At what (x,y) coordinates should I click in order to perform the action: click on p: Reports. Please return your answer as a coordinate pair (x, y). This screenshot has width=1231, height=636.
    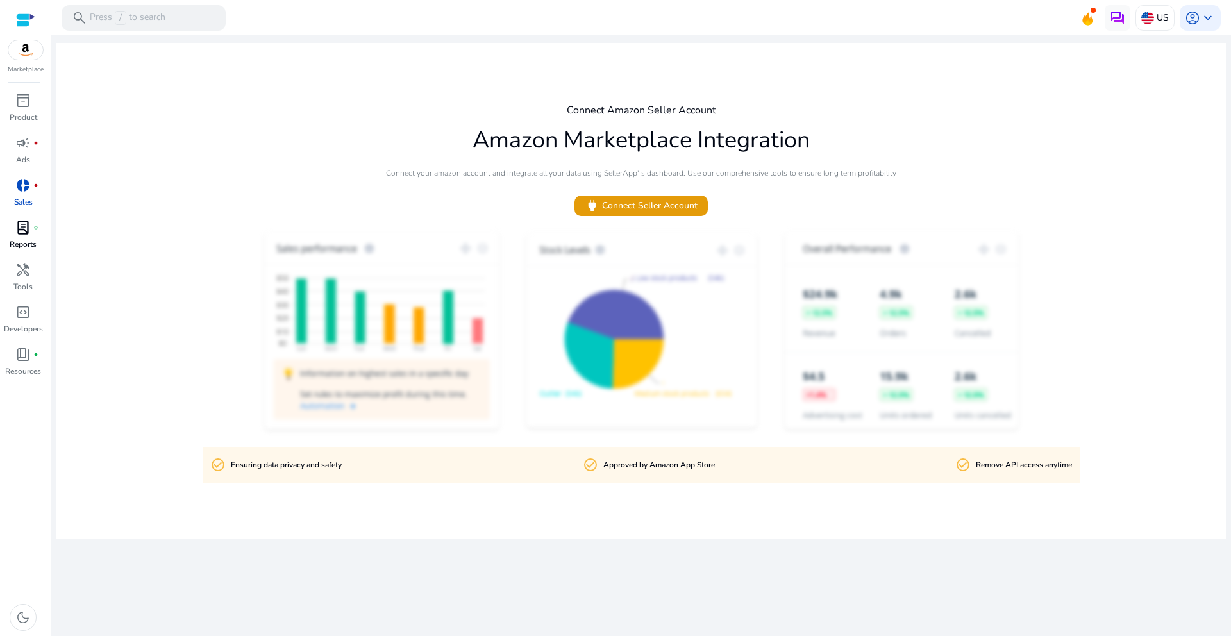
    Looking at the image, I should click on (23, 244).